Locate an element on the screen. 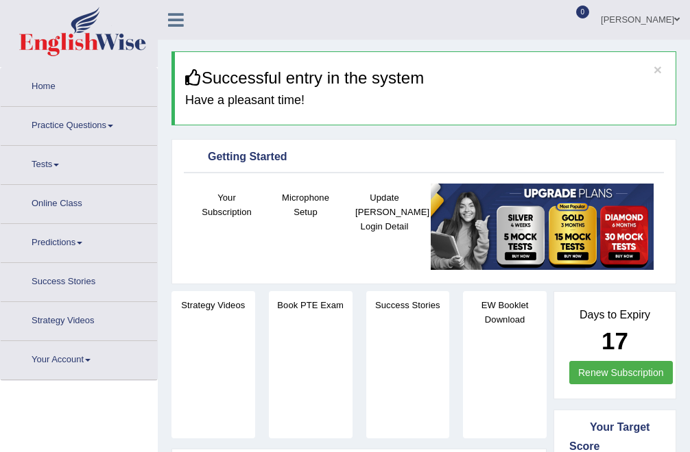 Image resolution: width=690 pixels, height=452 pixels. img: small5.jpg is located at coordinates (542, 227).